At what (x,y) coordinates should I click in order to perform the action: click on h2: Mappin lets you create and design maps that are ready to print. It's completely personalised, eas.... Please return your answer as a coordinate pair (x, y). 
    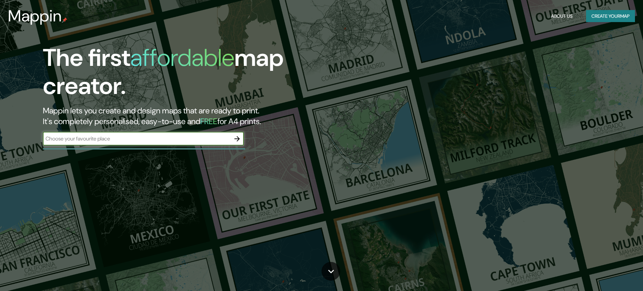
    Looking at the image, I should click on (204, 116).